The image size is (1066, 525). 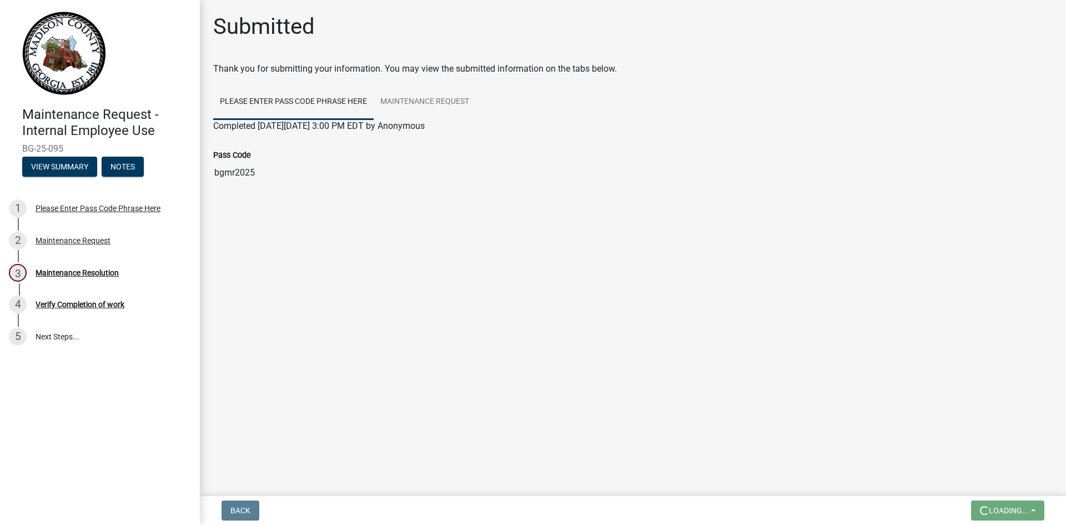 I want to click on button: Back, so click(x=240, y=510).